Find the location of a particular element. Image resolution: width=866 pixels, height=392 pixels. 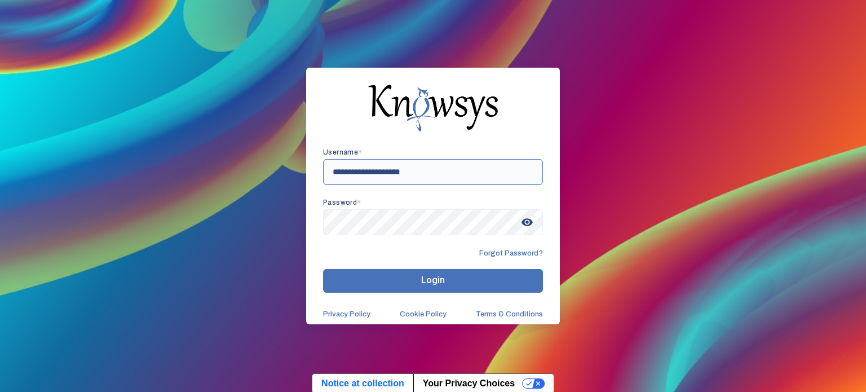

app-required-indication: Username is located at coordinates (343, 152).